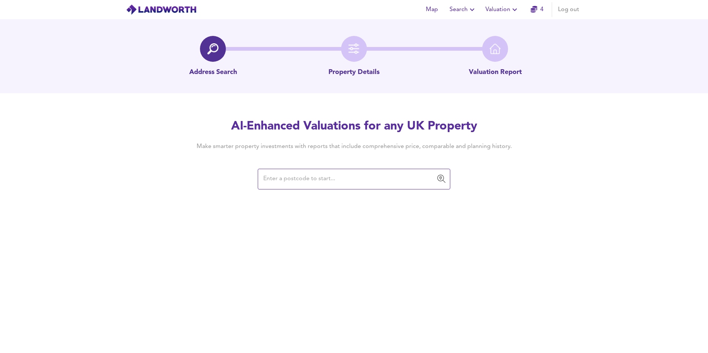  What do you see at coordinates (432, 10) in the screenshot?
I see `span: Map` at bounding box center [432, 10].